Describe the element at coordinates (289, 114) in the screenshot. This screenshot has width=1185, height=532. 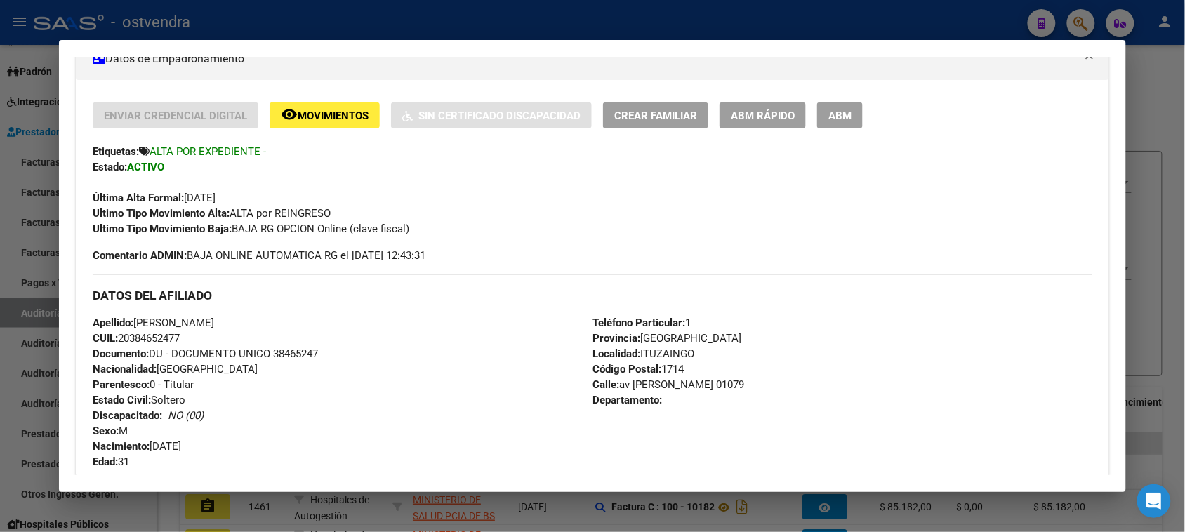
I see `mat-icon: remove_red_eye` at that location.